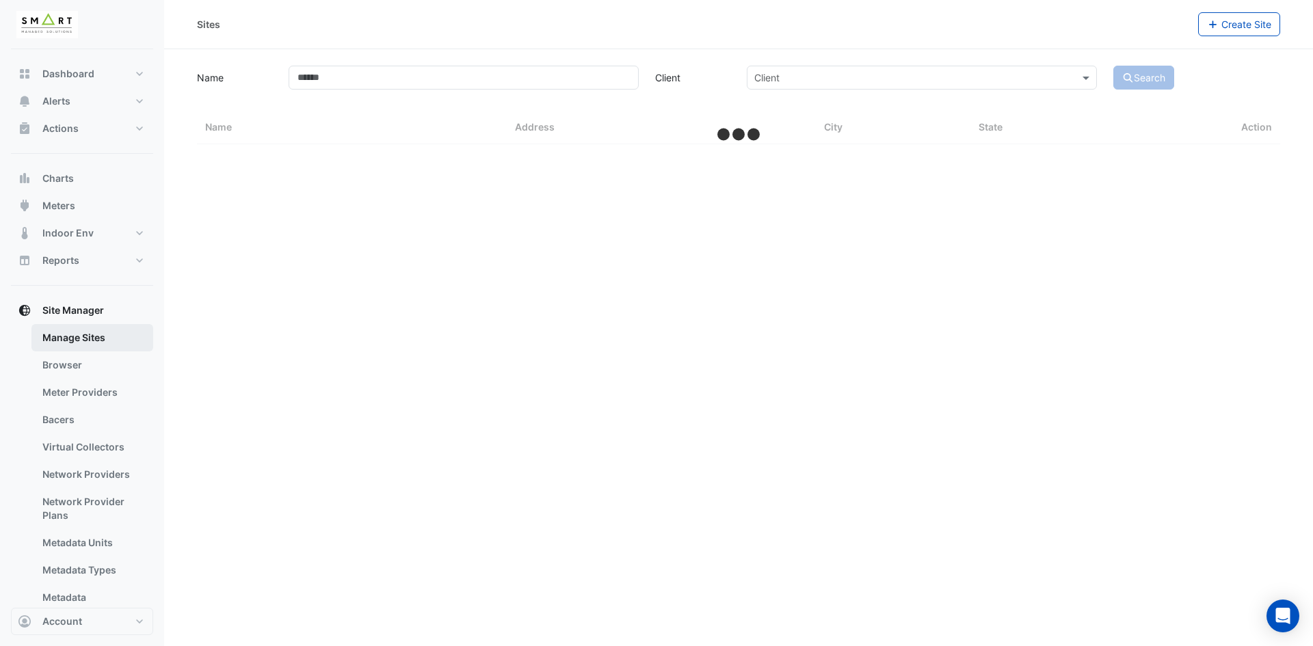 The width and height of the screenshot is (1313, 646). I want to click on button: Account, so click(82, 622).